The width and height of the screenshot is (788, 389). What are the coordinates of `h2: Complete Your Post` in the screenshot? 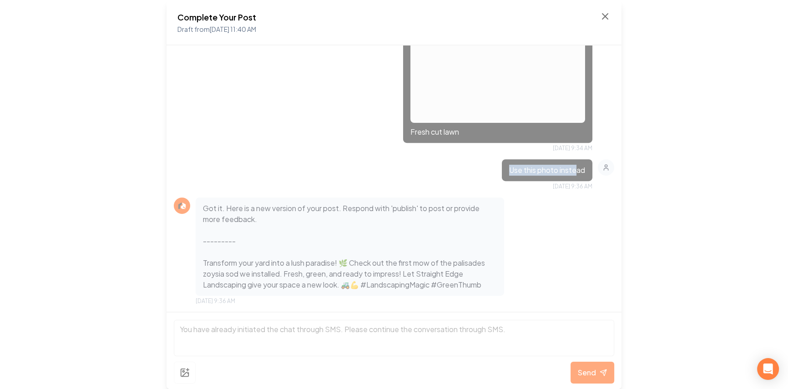 It's located at (217, 17).